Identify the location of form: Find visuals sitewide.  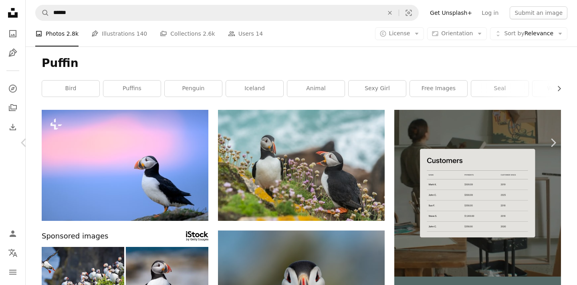
(227, 13).